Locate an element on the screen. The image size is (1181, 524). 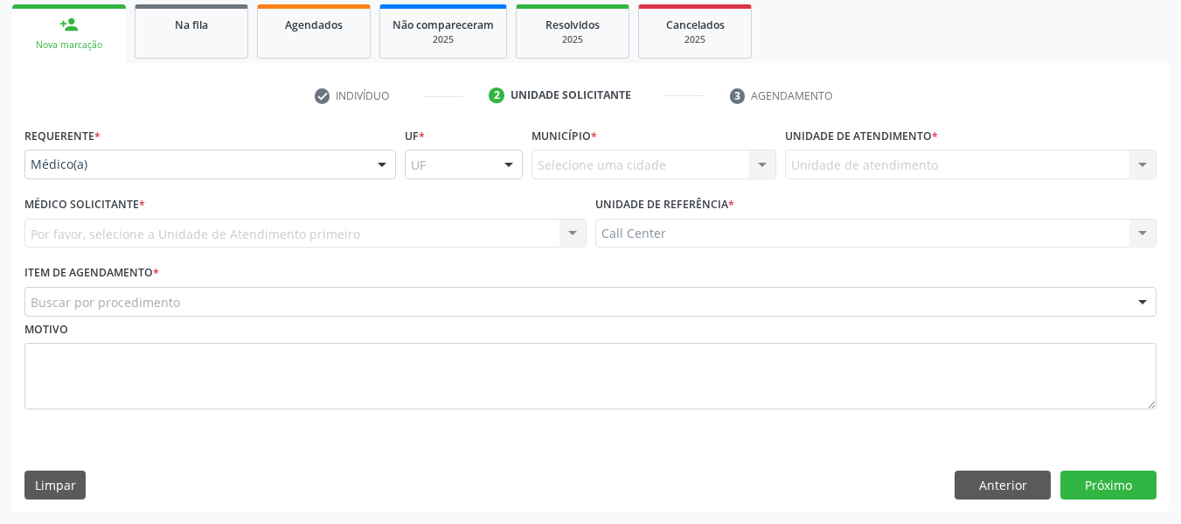
div: 2 is located at coordinates (497, 95).